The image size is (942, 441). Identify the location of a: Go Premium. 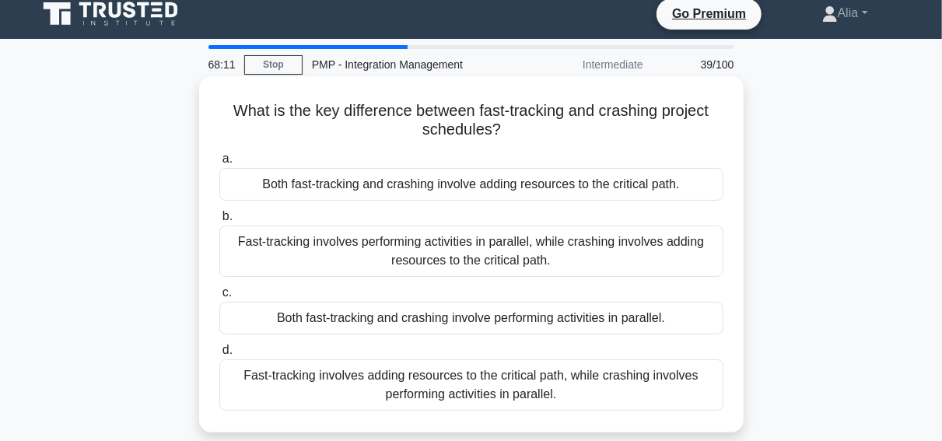
(709, 13).